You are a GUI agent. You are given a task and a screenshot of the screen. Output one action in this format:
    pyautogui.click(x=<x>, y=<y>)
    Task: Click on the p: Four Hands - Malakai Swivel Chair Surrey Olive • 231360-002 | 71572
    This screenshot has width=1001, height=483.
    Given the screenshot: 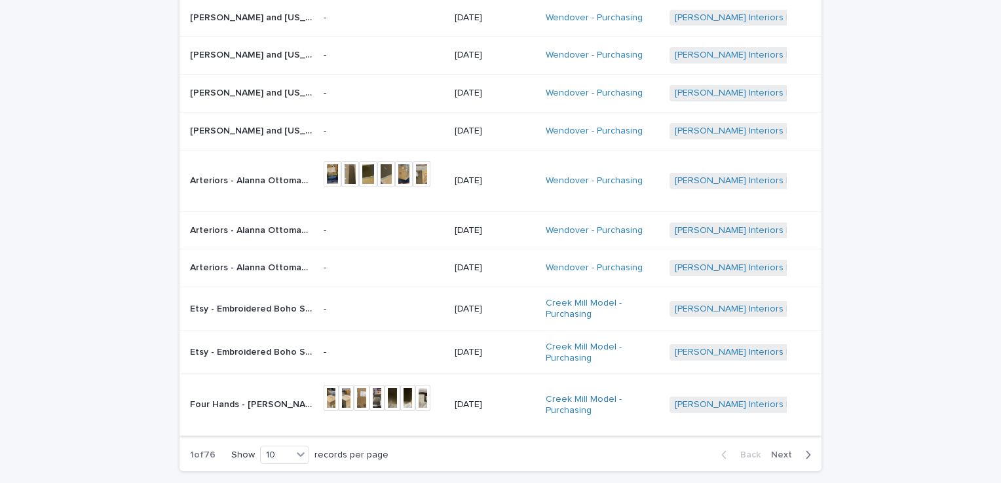 What is the action you would take?
    pyautogui.click(x=253, y=403)
    